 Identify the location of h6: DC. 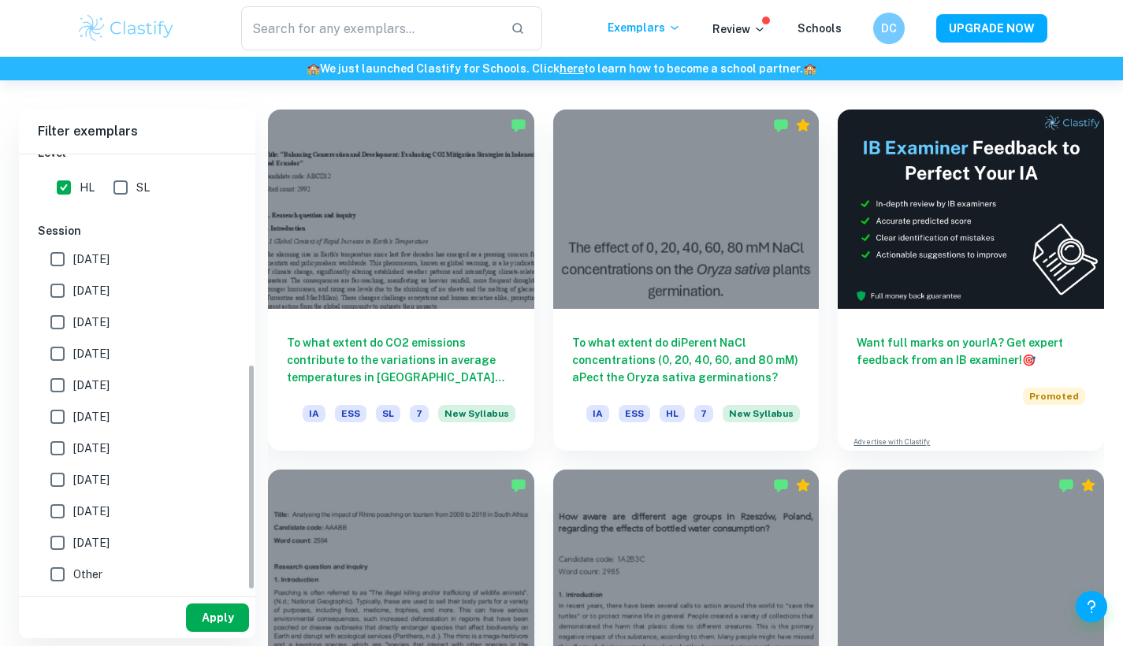
(888, 28).